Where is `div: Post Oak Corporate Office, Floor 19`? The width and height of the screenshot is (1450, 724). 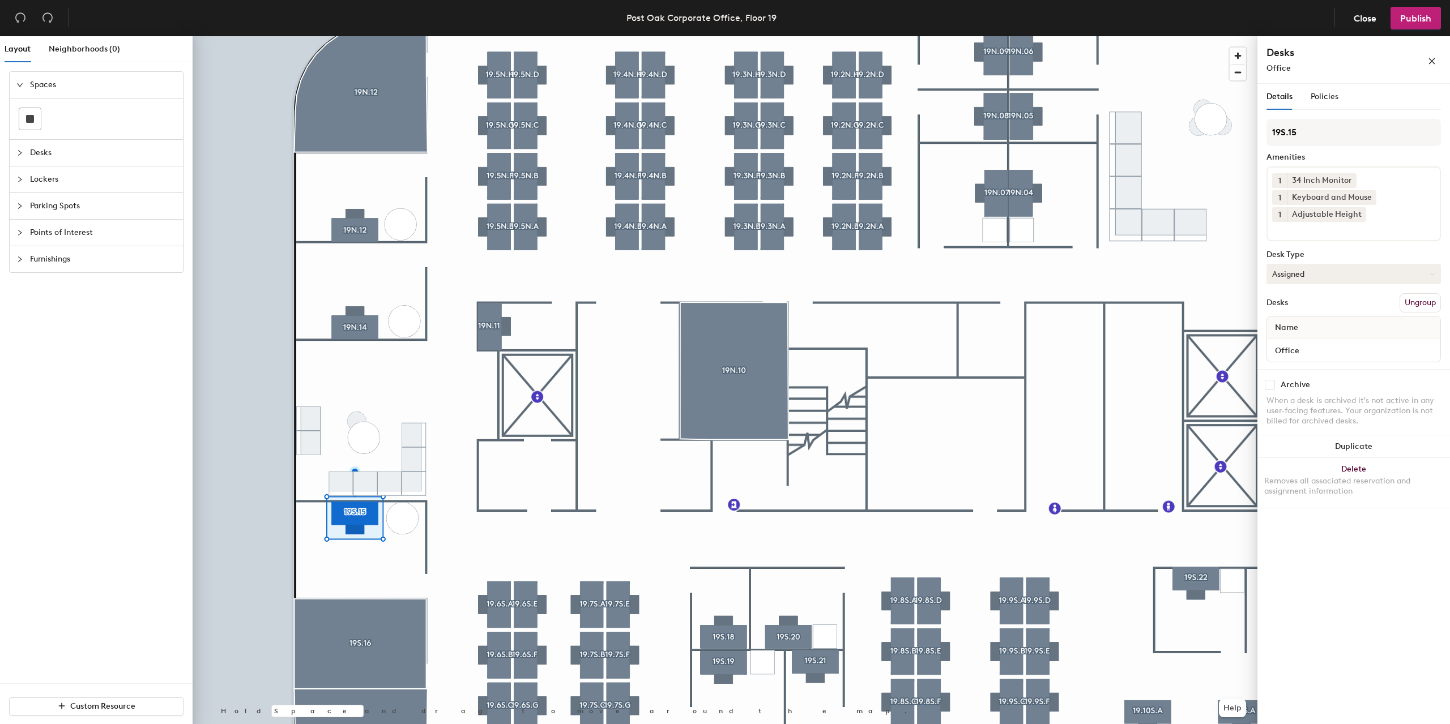 div: Post Oak Corporate Office, Floor 19 is located at coordinates (701, 18).